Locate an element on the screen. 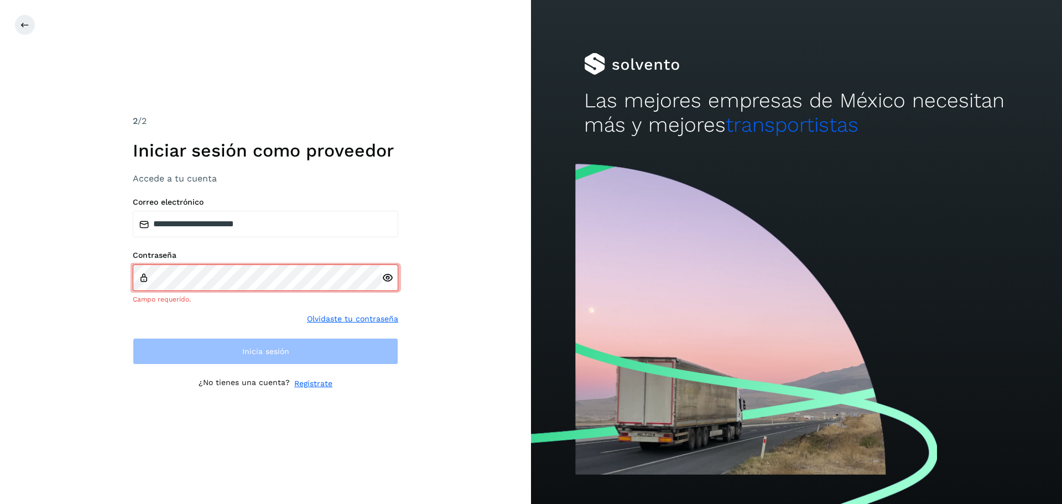 Image resolution: width=1062 pixels, height=504 pixels. p: ¿No tienes una cuenta? is located at coordinates (244, 383).